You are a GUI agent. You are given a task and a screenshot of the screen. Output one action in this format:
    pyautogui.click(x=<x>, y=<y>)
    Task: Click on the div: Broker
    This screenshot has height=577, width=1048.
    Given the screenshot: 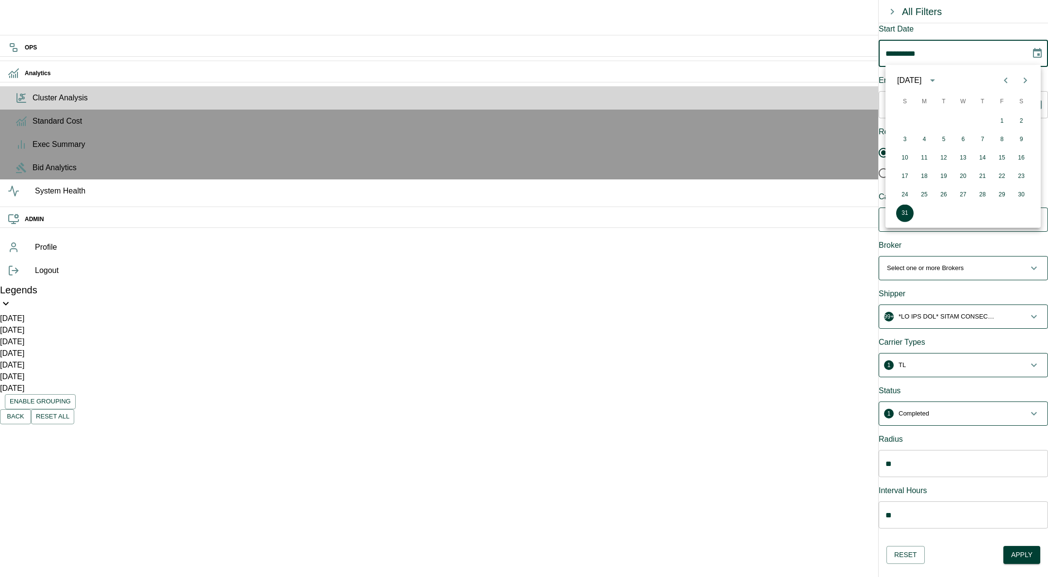 What is the action you would take?
    pyautogui.click(x=963, y=245)
    